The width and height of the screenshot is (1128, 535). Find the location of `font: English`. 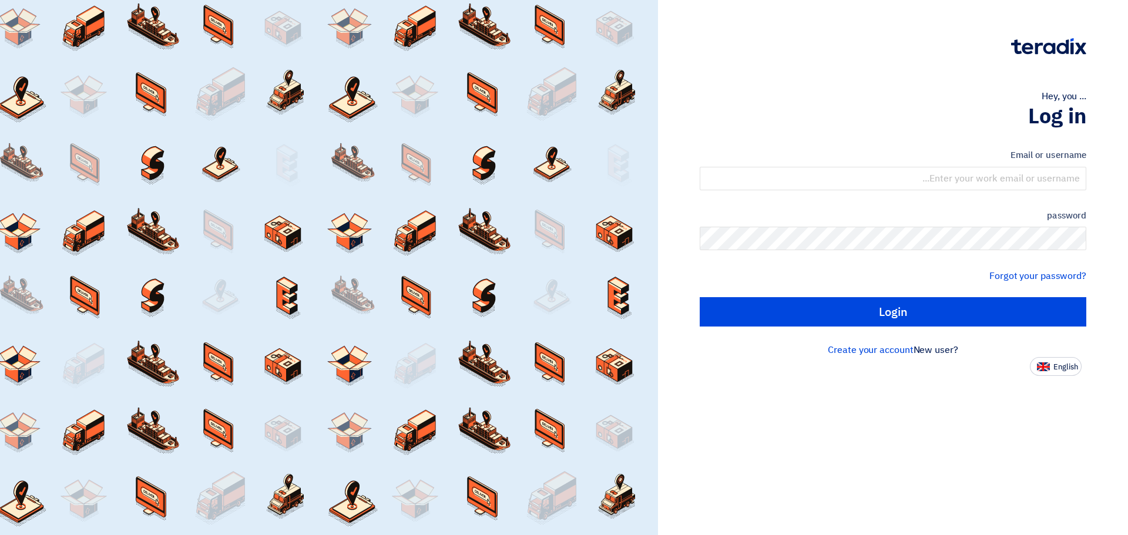

font: English is located at coordinates (1066, 367).